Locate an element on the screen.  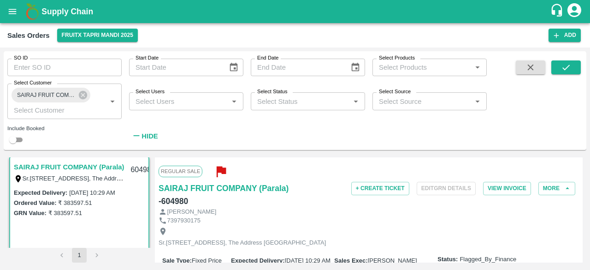
label: SO ID is located at coordinates (21, 58).